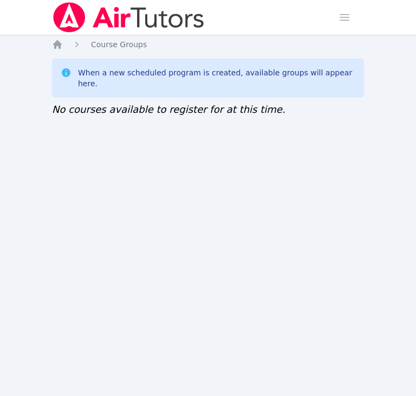  I want to click on nav: Breadcrumb, so click(208, 44).